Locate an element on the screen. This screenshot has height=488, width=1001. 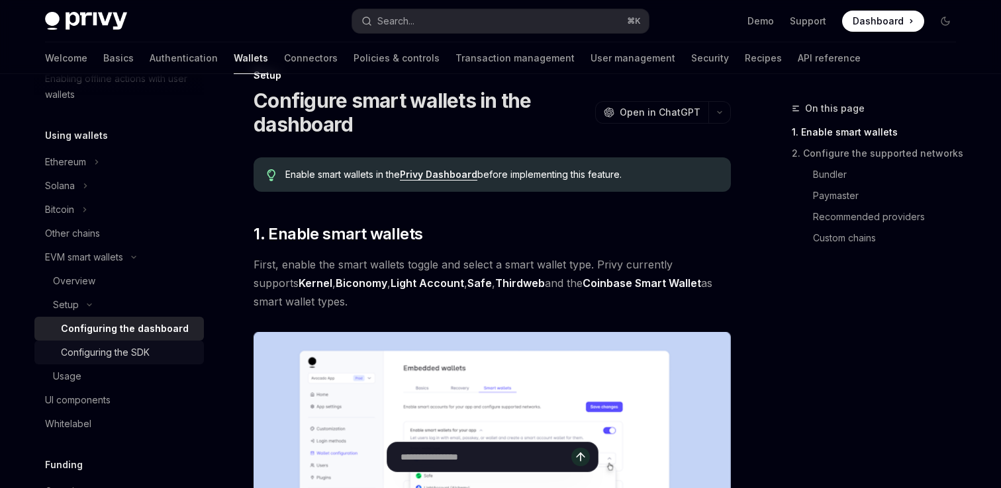
a: Kernel is located at coordinates (315, 283).